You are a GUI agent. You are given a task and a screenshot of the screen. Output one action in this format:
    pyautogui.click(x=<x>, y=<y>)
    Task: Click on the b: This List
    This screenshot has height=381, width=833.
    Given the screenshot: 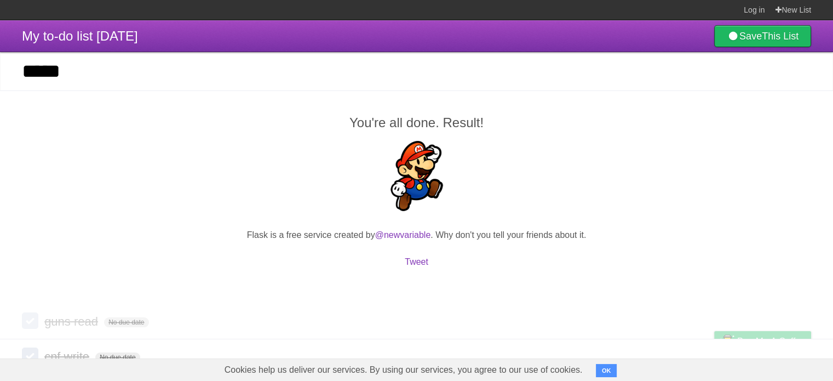 What is the action you would take?
    pyautogui.click(x=780, y=36)
    